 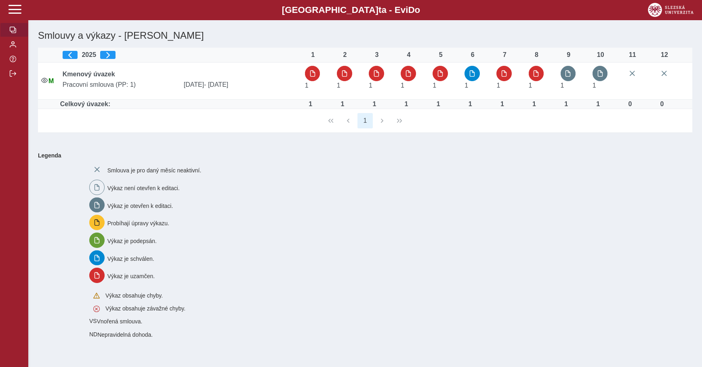 I want to click on span: Výkaz je otevřen k editaci., so click(x=140, y=205).